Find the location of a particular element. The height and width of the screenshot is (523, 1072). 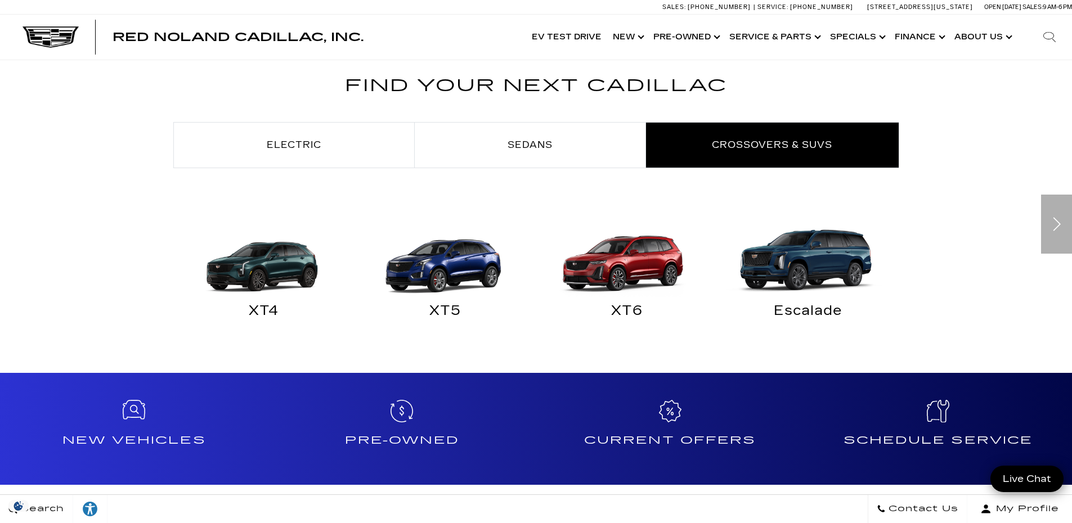

a: Live Chat is located at coordinates (1027, 479).